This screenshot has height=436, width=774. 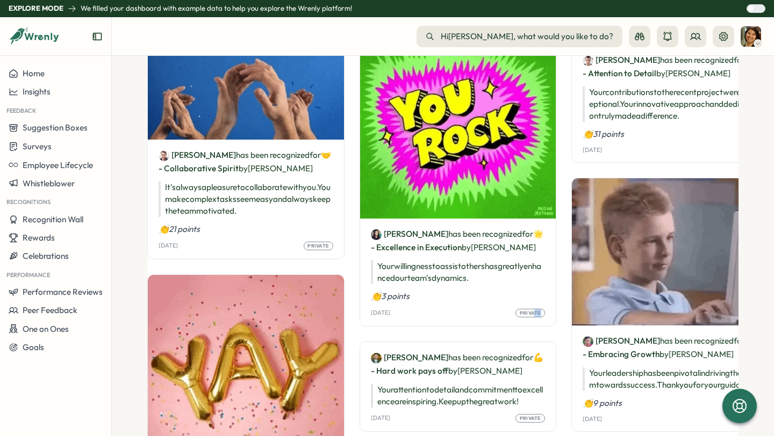 I want to click on span: Celebrations, so click(x=46, y=256).